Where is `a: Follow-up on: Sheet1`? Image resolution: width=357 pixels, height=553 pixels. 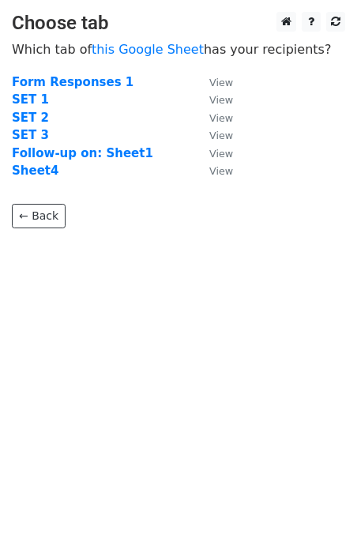 a: Follow-up on: Sheet1 is located at coordinates (82, 153).